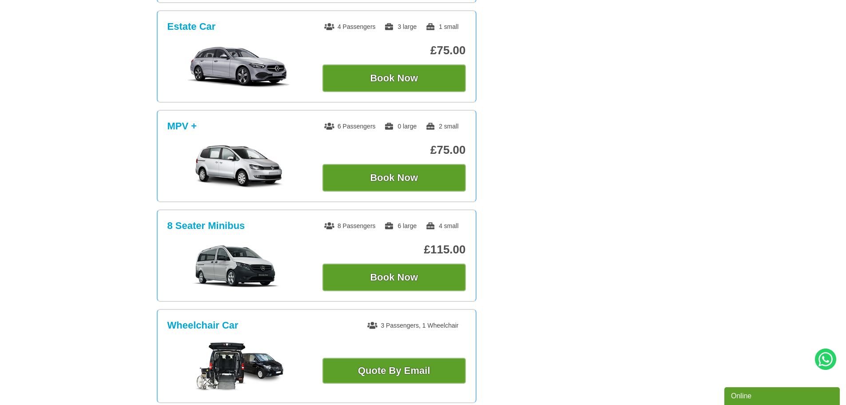 The width and height of the screenshot is (846, 405). What do you see at coordinates (239, 366) in the screenshot?
I see `img: Wheelchair Car` at bounding box center [239, 366].